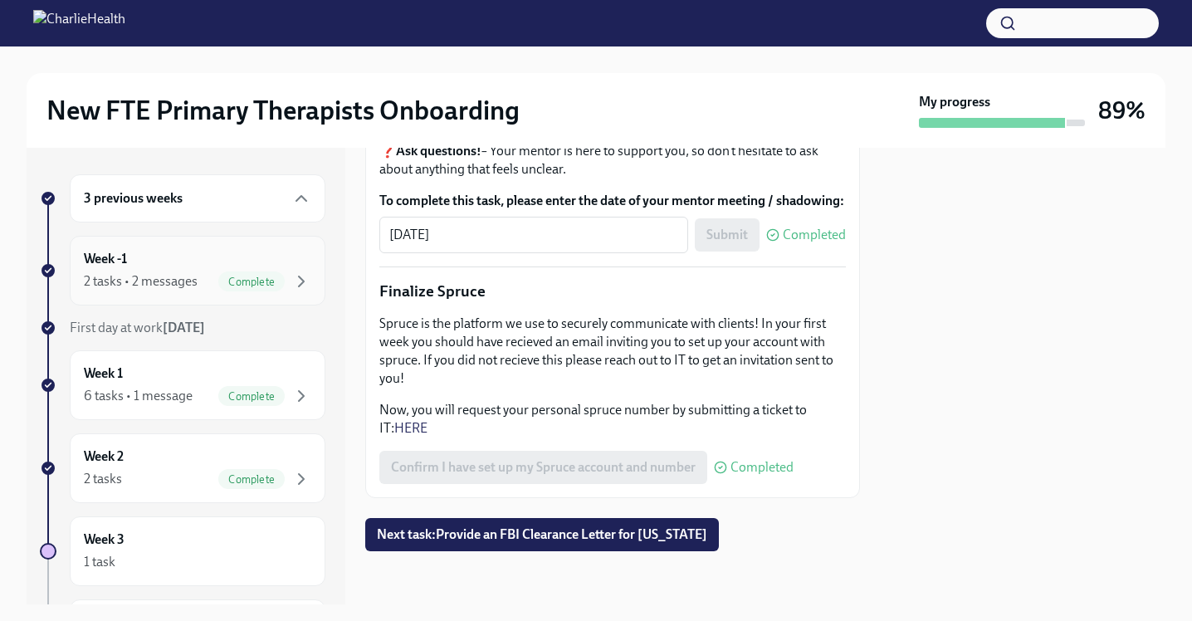 Image resolution: width=1192 pixels, height=621 pixels. I want to click on div: 6 tasks • 1 message, so click(138, 396).